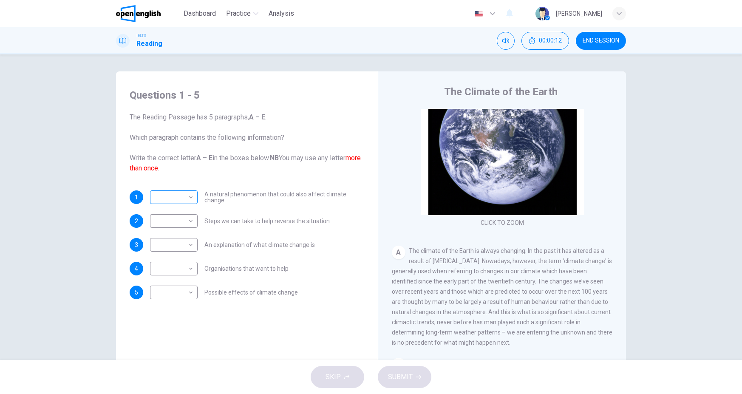 The width and height of the screenshot is (742, 394). What do you see at coordinates (136, 197) in the screenshot?
I see `span: 1` at bounding box center [136, 197].